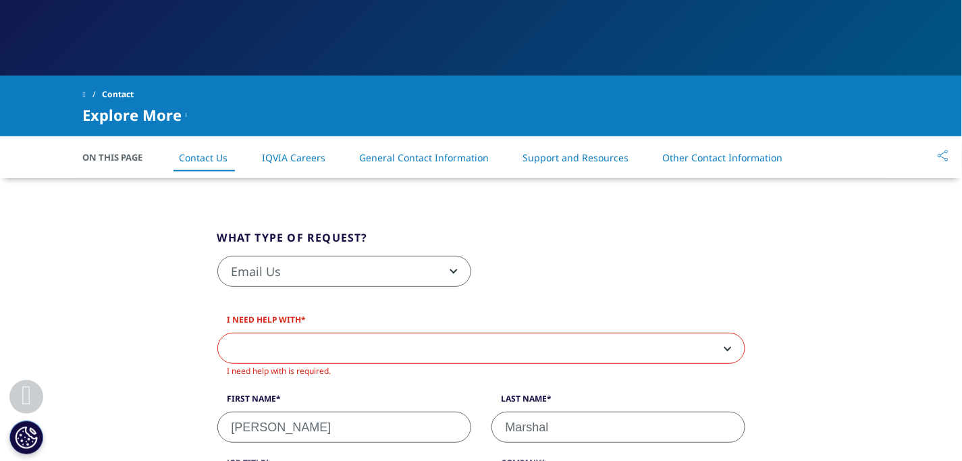 The image size is (962, 461). What do you see at coordinates (424, 157) in the screenshot?
I see `a: General Contact Information` at bounding box center [424, 157].